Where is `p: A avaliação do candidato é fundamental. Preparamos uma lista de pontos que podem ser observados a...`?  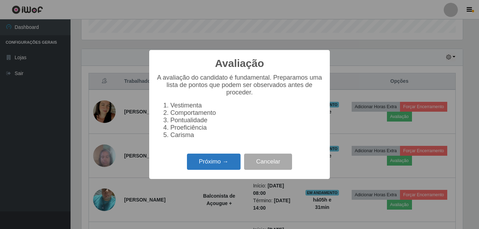 p: A avaliação do candidato é fundamental. Preparamos uma lista de pontos que podem ser observados a... is located at coordinates (240, 85).